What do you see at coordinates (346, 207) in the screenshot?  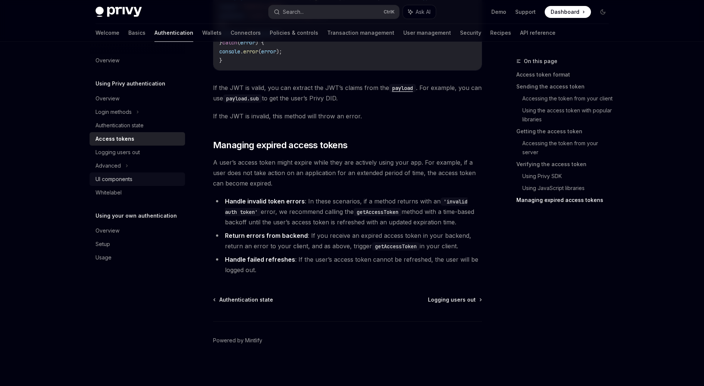 I see `code: 'invalid auth token'` at bounding box center [346, 207].